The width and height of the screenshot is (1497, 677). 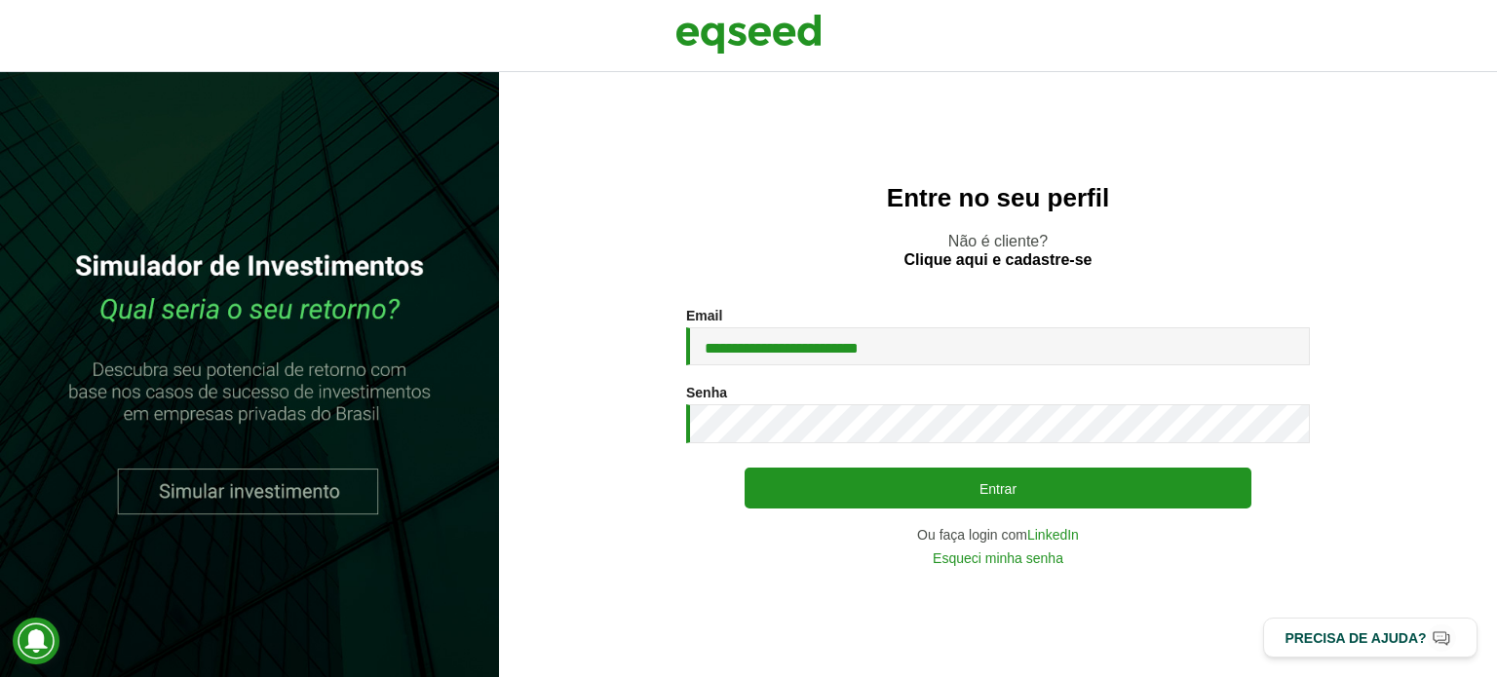 What do you see at coordinates (998, 250) in the screenshot?
I see `p: Não é cliente?` at bounding box center [998, 250].